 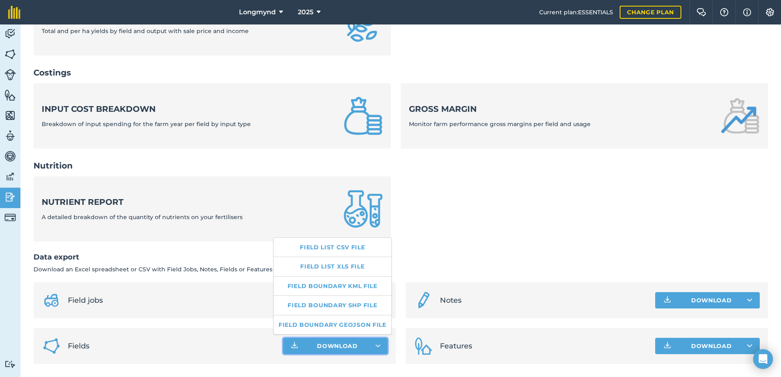 I want to click on img: A cog icon, so click(x=770, y=12).